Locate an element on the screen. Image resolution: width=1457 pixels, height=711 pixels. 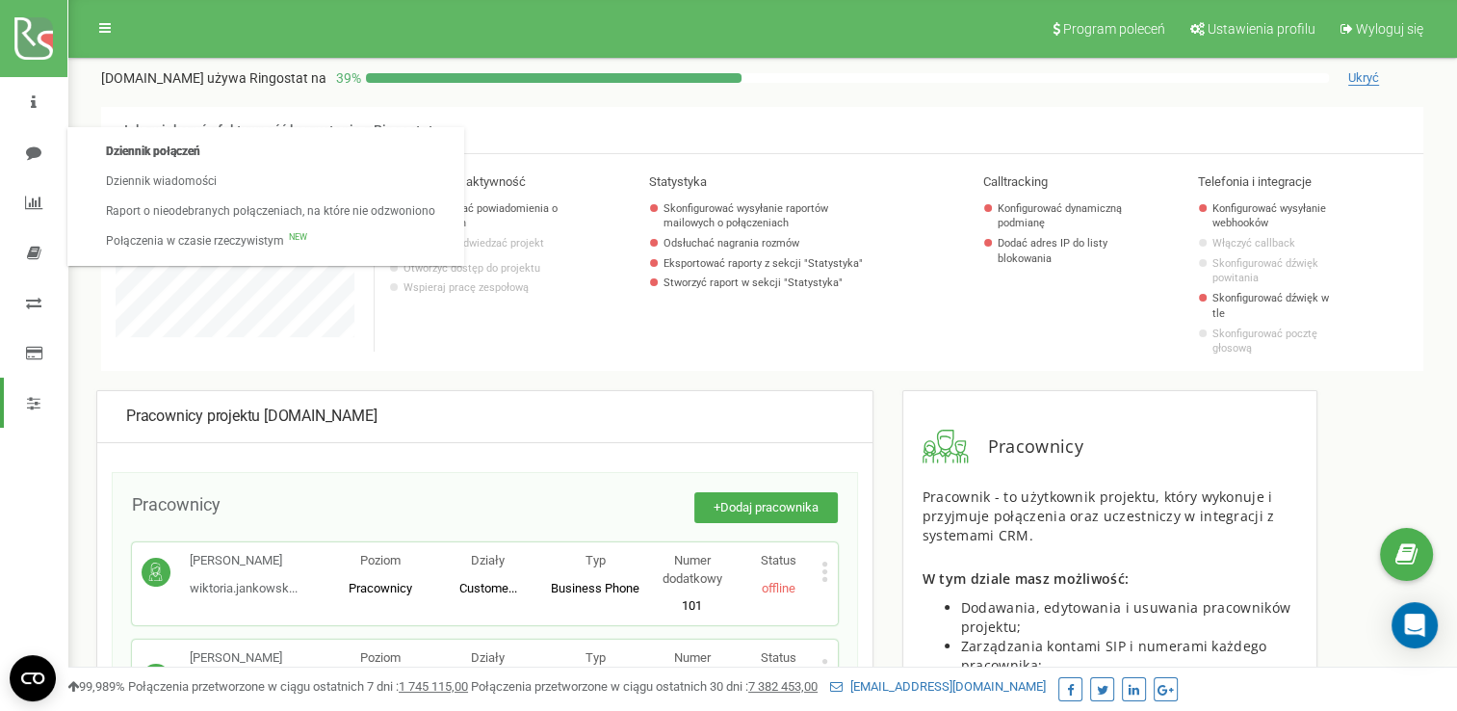
a: Stworzyć raport w sekcji "Statystyka" is located at coordinates (770, 283).